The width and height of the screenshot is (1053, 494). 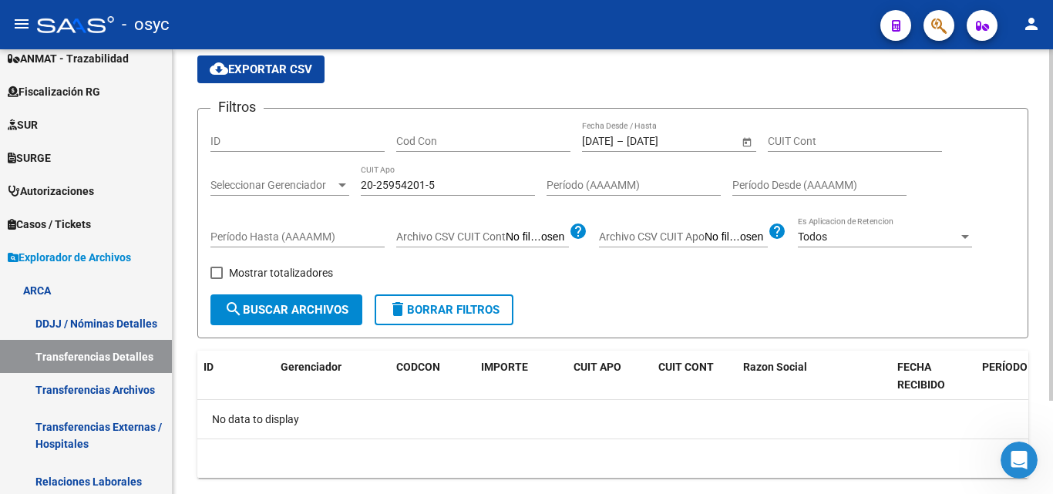 What do you see at coordinates (1007, 376) in the screenshot?
I see `datatable-header-cell: PERÍODO` at bounding box center [1007, 376].